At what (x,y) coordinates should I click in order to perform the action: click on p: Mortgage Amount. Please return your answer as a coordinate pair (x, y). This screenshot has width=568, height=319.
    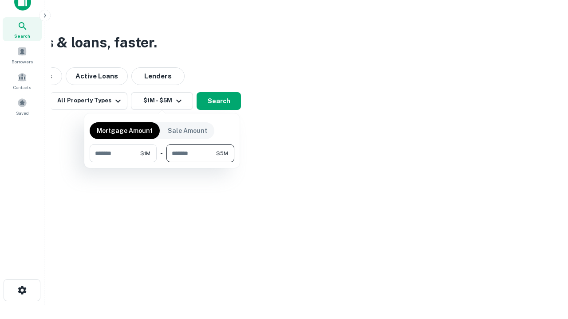
    Looking at the image, I should click on (125, 131).